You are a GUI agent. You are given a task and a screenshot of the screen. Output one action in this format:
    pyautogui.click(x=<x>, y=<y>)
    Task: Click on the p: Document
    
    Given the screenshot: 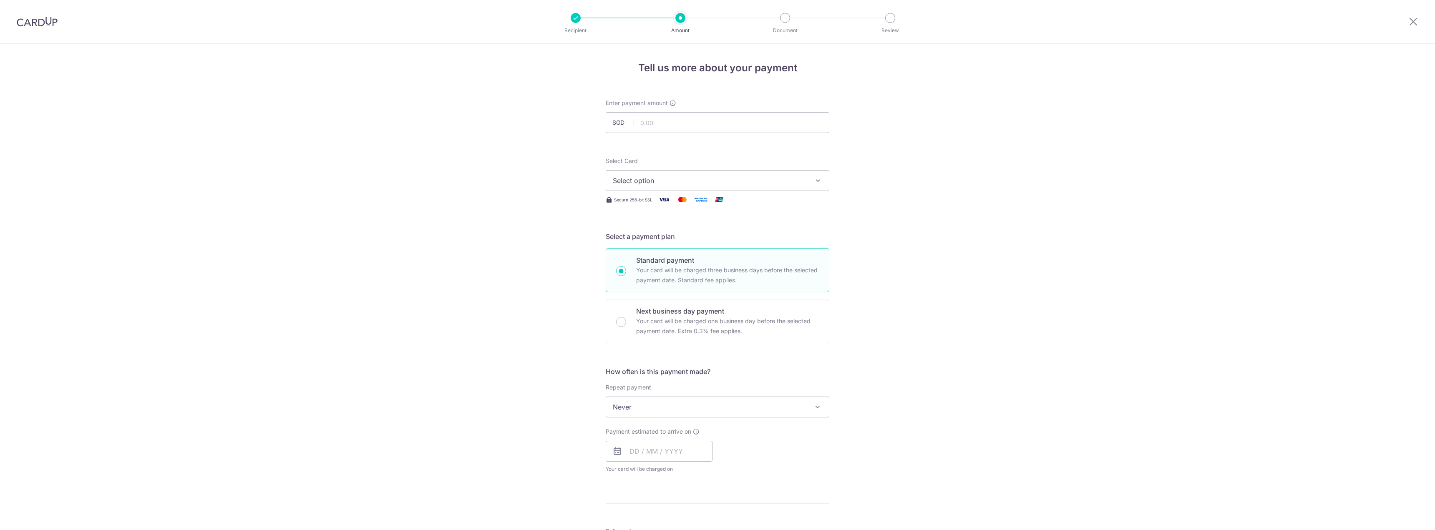 What is the action you would take?
    pyautogui.click(x=785, y=30)
    